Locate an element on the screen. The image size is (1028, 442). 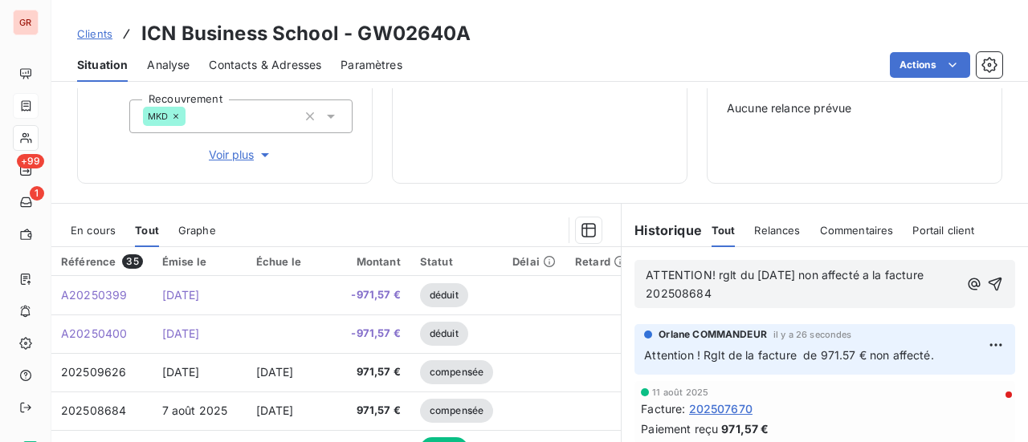
input: Ajouter une valeur is located at coordinates (192, 116).